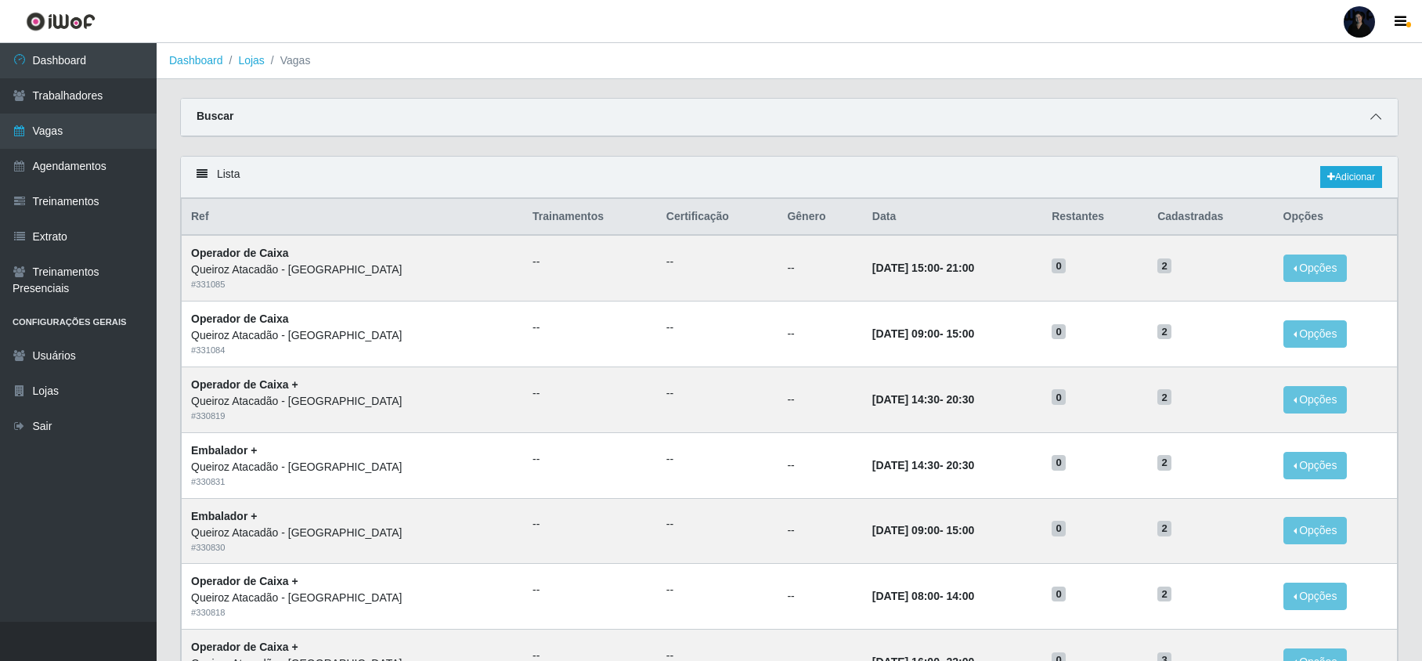  Describe the element at coordinates (1210, 217) in the screenshot. I see `th: Cadastradas` at that location.